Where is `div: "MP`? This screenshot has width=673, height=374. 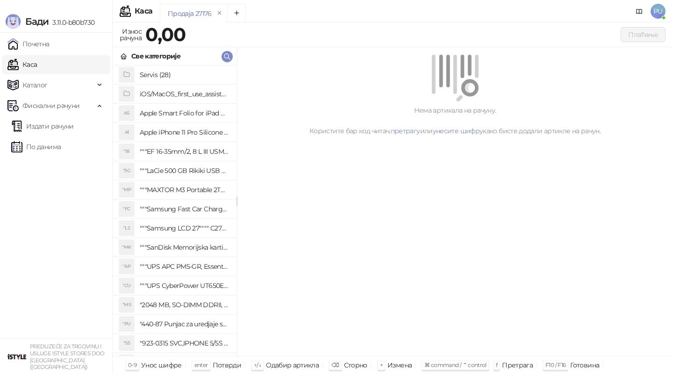
div: "MP is located at coordinates (127, 190).